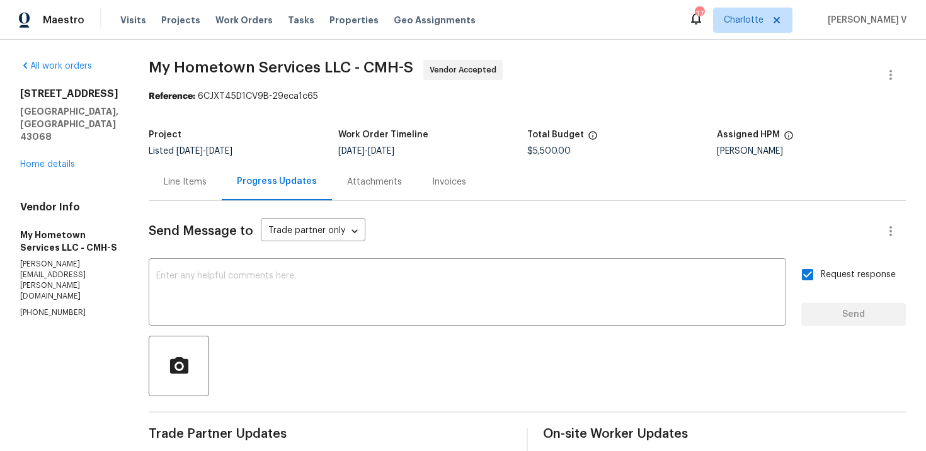 The height and width of the screenshot is (451, 926). What do you see at coordinates (699, 14) in the screenshot?
I see `div: 37` at bounding box center [699, 14].